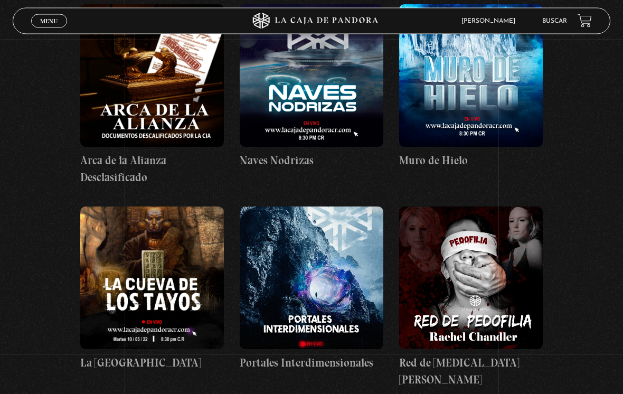 The image size is (623, 394). What do you see at coordinates (49, 31) in the screenshot?
I see `span: Cerrar` at bounding box center [49, 31].